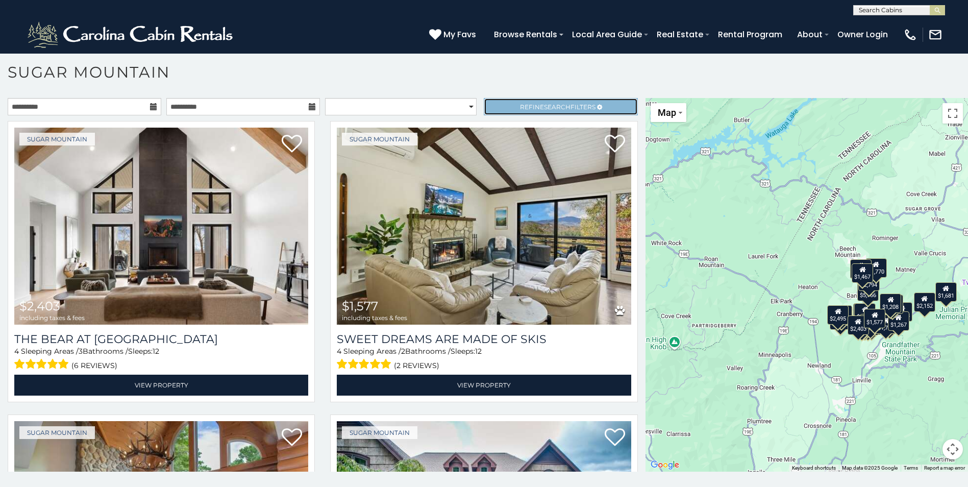 This screenshot has height=487, width=968. What do you see at coordinates (865, 313) in the screenshot?
I see `div: $1,902` at bounding box center [865, 313].